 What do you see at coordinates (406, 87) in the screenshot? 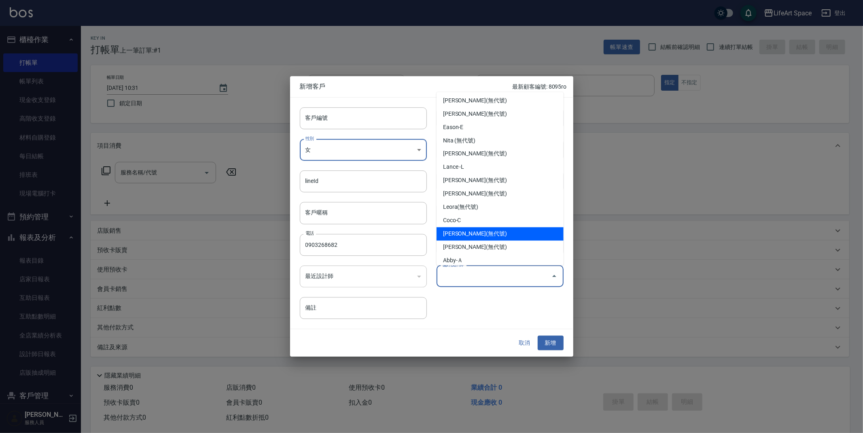
I see `span: 新增客戶` at bounding box center [406, 87].